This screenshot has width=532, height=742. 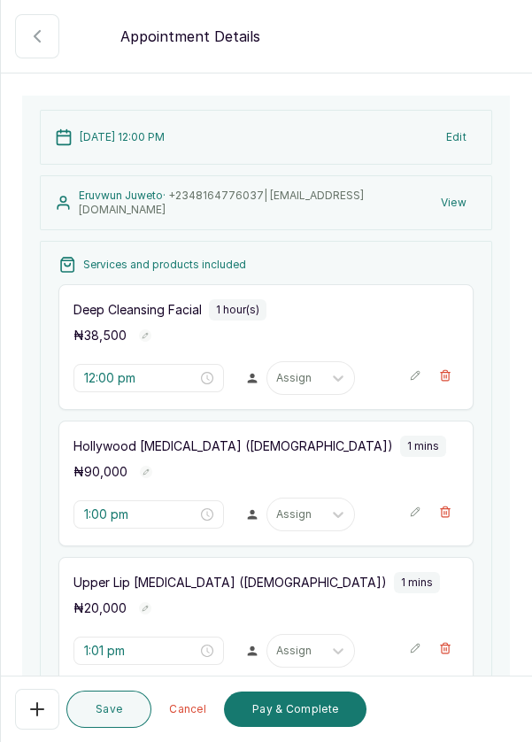 I want to click on span: 38,500, so click(x=105, y=335).